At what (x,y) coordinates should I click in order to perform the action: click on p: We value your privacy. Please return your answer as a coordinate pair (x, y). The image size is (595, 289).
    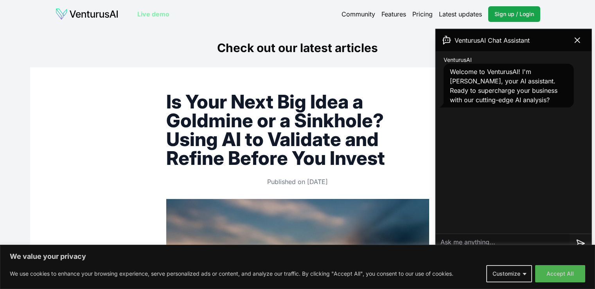
    Looking at the image, I should click on (297, 256).